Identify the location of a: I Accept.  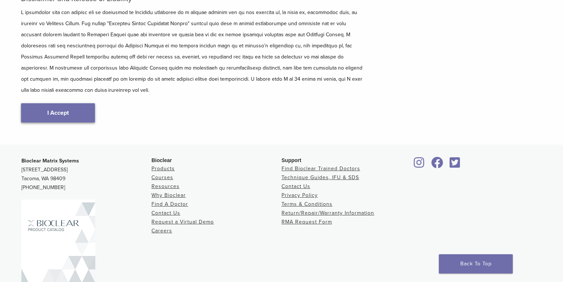
(58, 113).